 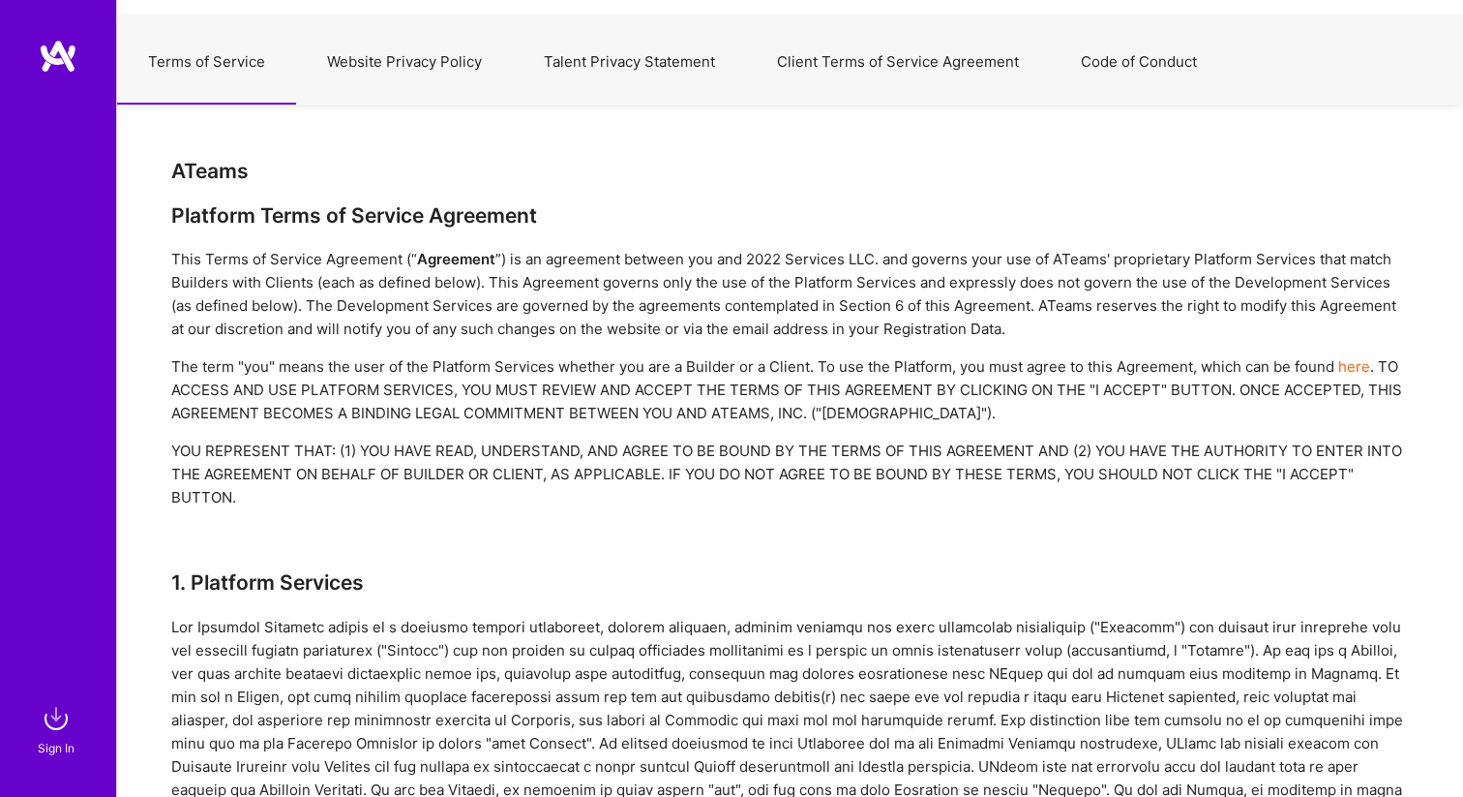 What do you see at coordinates (790, 582) in the screenshot?
I see `h3: 1. Platform Services` at bounding box center [790, 582].